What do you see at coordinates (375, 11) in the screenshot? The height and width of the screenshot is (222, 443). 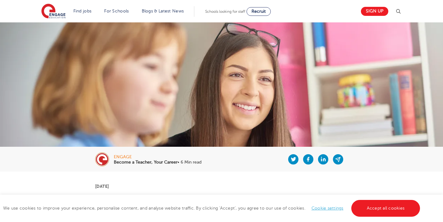 I see `a: Sign up` at bounding box center [375, 11].